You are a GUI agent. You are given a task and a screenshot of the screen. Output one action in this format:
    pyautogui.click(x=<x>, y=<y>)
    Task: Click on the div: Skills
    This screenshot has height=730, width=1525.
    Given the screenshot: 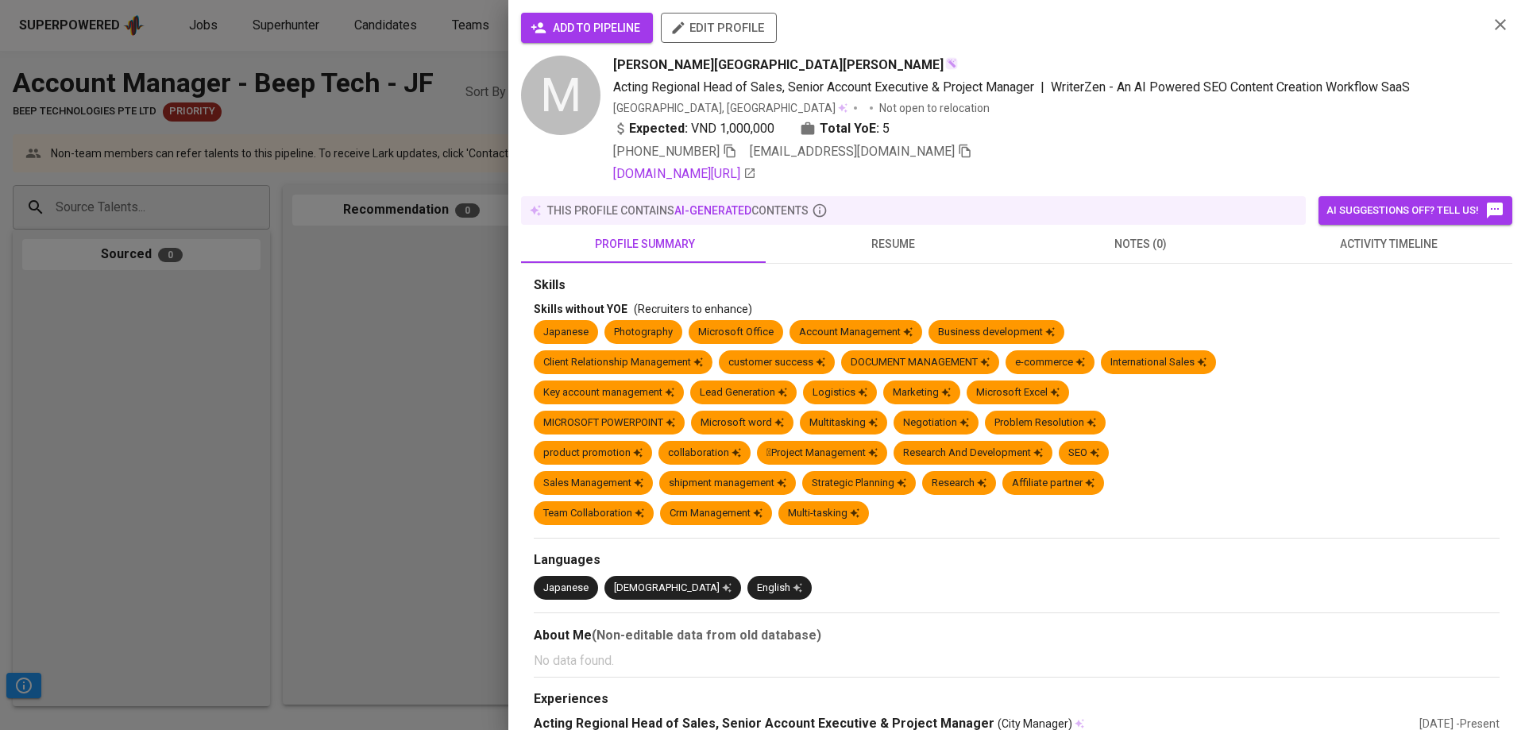 What is the action you would take?
    pyautogui.click(x=1017, y=285)
    